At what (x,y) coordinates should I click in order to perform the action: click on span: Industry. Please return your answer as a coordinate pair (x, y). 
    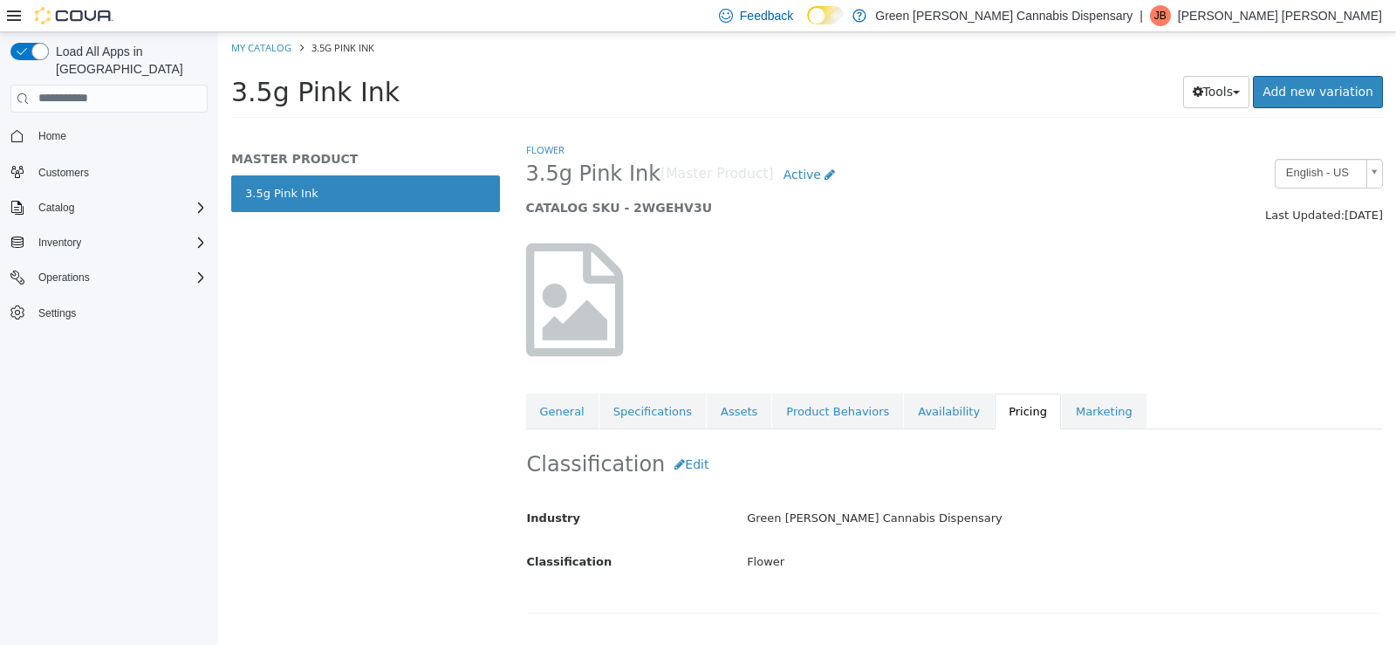
    Looking at the image, I should click on (336, 485).